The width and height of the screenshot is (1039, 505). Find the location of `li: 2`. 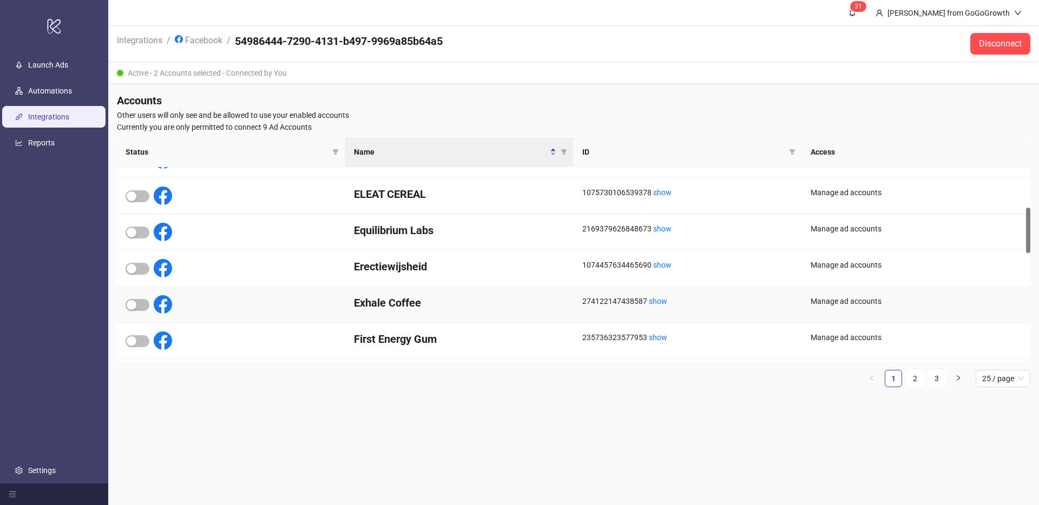

li: 2 is located at coordinates (915, 379).